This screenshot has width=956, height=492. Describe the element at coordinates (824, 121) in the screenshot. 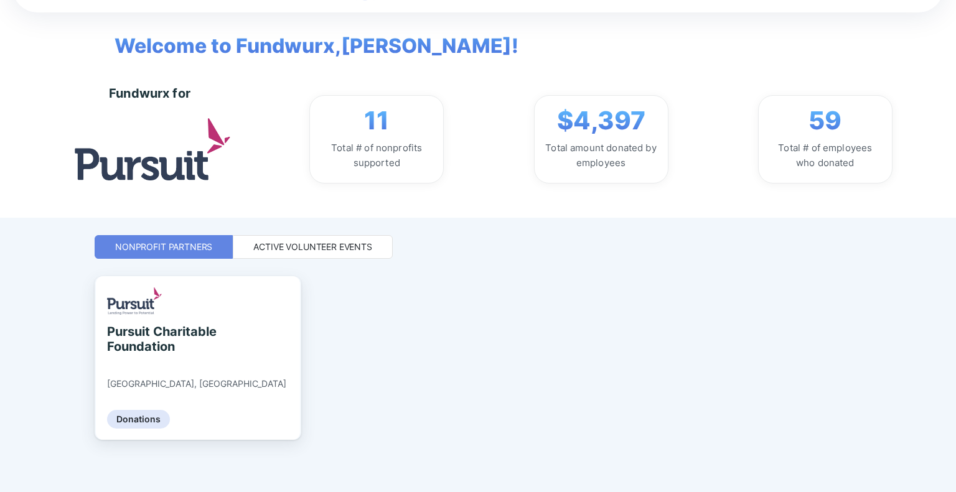

I see `span: 59` at that location.